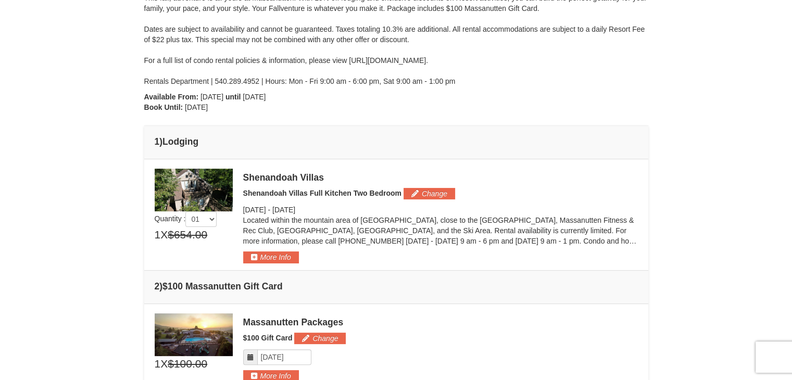  I want to click on div: Shenandoah Villas, so click(441, 178).